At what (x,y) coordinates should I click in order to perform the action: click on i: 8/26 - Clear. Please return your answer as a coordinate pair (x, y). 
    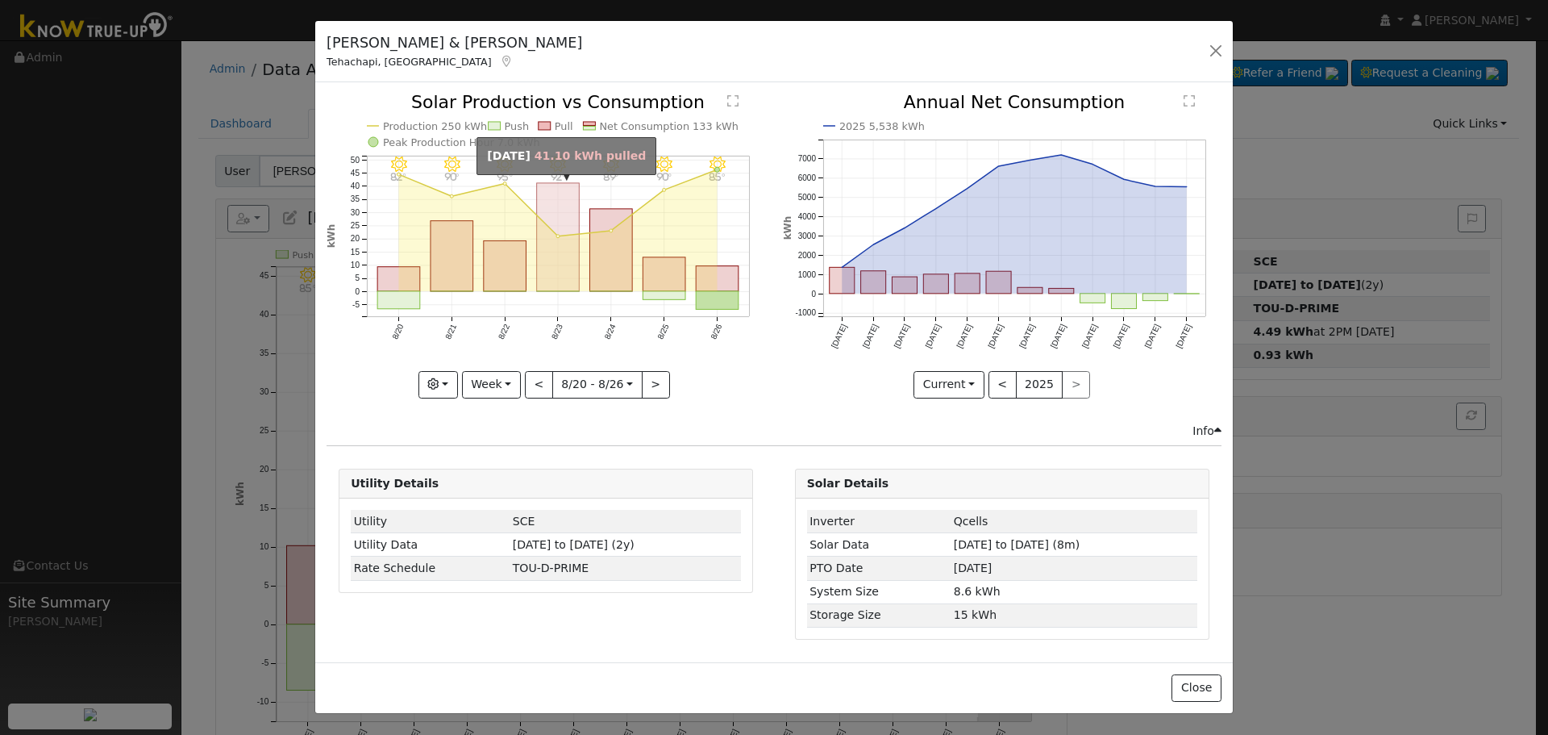
    Looking at the image, I should click on (718, 165).